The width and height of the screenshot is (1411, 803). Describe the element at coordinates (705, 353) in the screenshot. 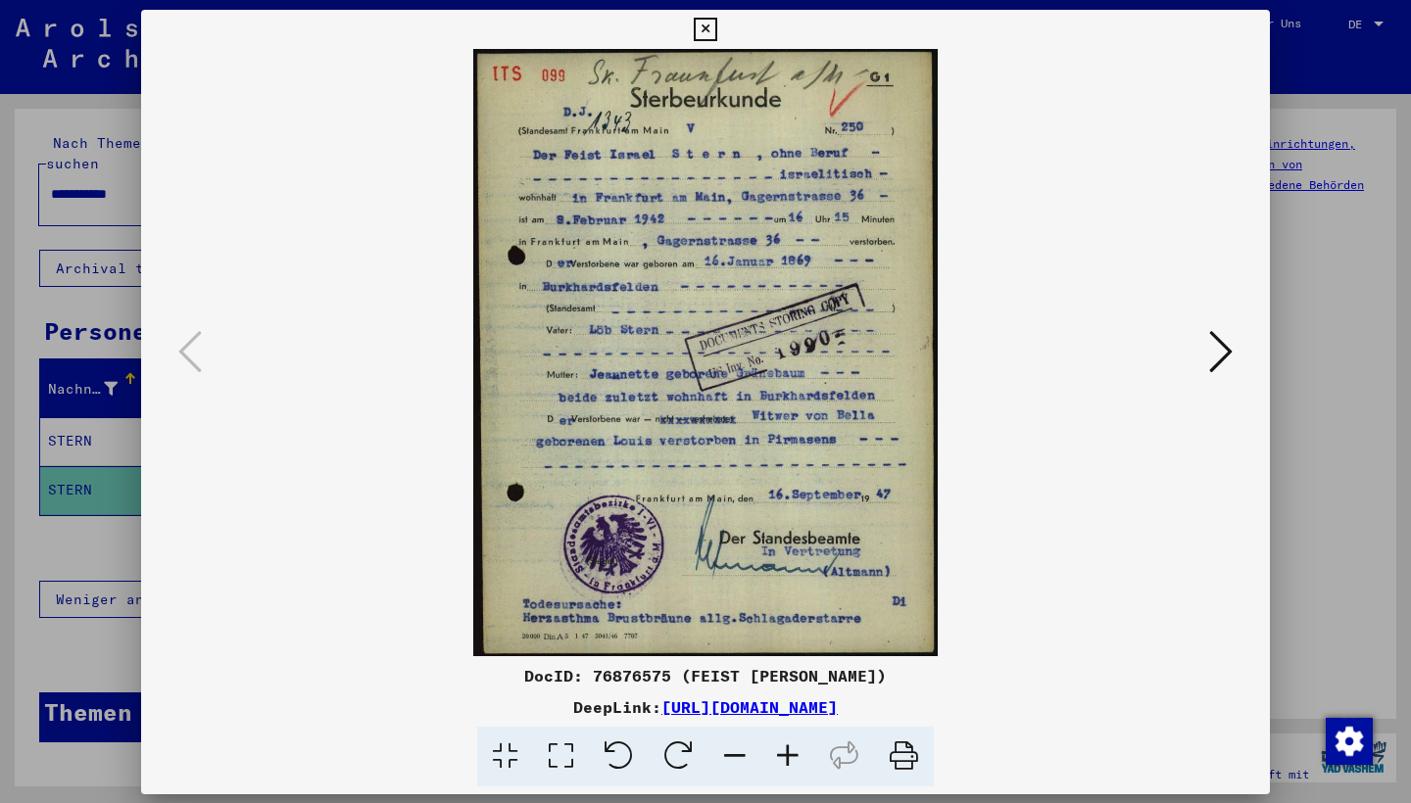

I see `img: 001.jpg` at that location.